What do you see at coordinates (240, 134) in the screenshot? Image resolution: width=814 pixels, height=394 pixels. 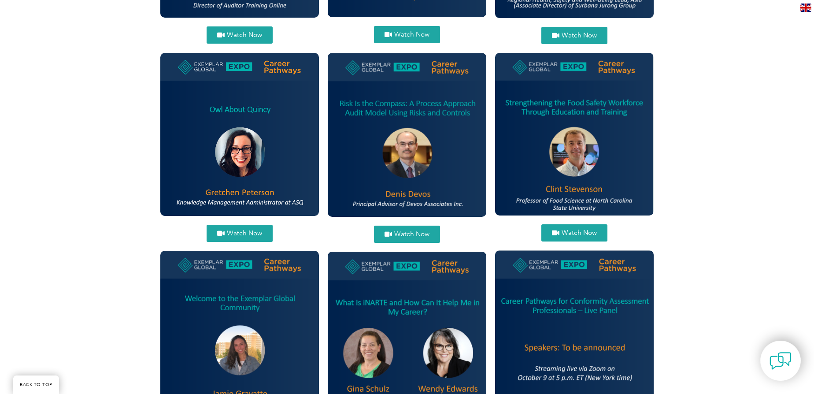 I see `img: ASQ` at bounding box center [240, 134].